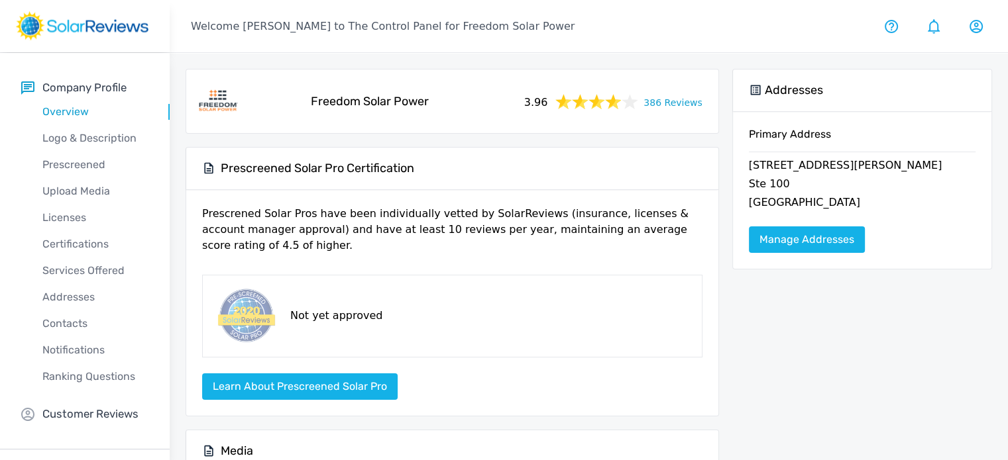  I want to click on p: Licenses, so click(95, 218).